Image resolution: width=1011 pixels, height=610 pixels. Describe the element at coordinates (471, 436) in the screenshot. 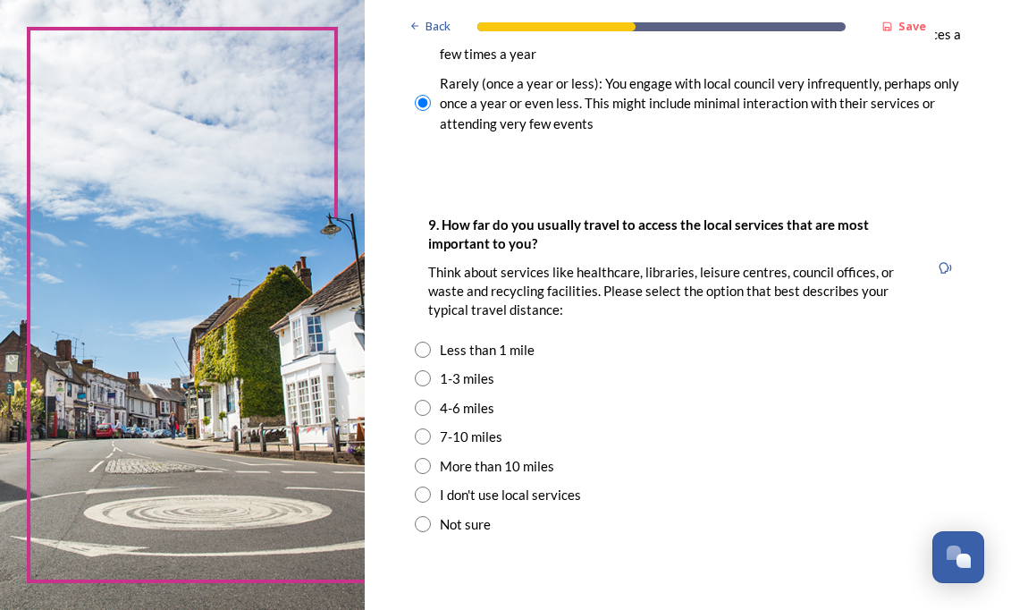

I see `div: 7-10 miles` at that location.